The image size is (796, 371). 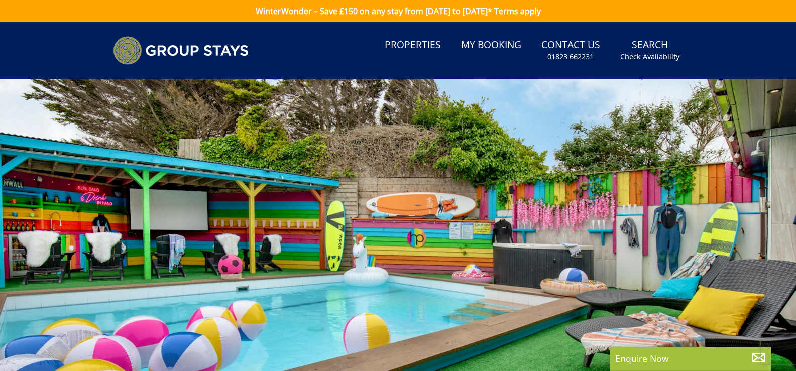 I want to click on small: Check Availability, so click(x=650, y=57).